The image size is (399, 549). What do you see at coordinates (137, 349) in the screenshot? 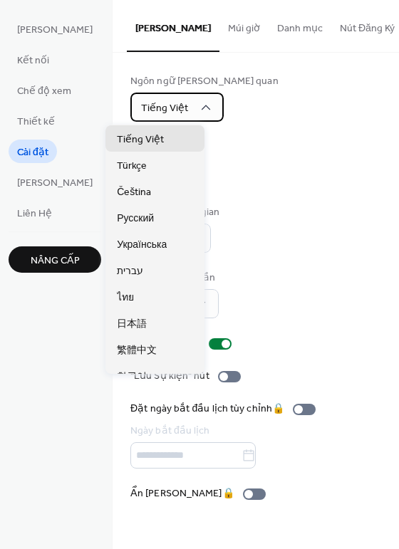
I see `span: 繁體中文` at bounding box center [137, 349].